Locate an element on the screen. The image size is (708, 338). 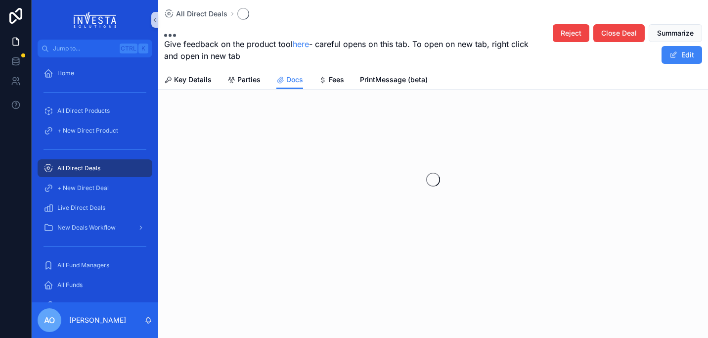
span: PrintMessage (beta) is located at coordinates (393, 80).